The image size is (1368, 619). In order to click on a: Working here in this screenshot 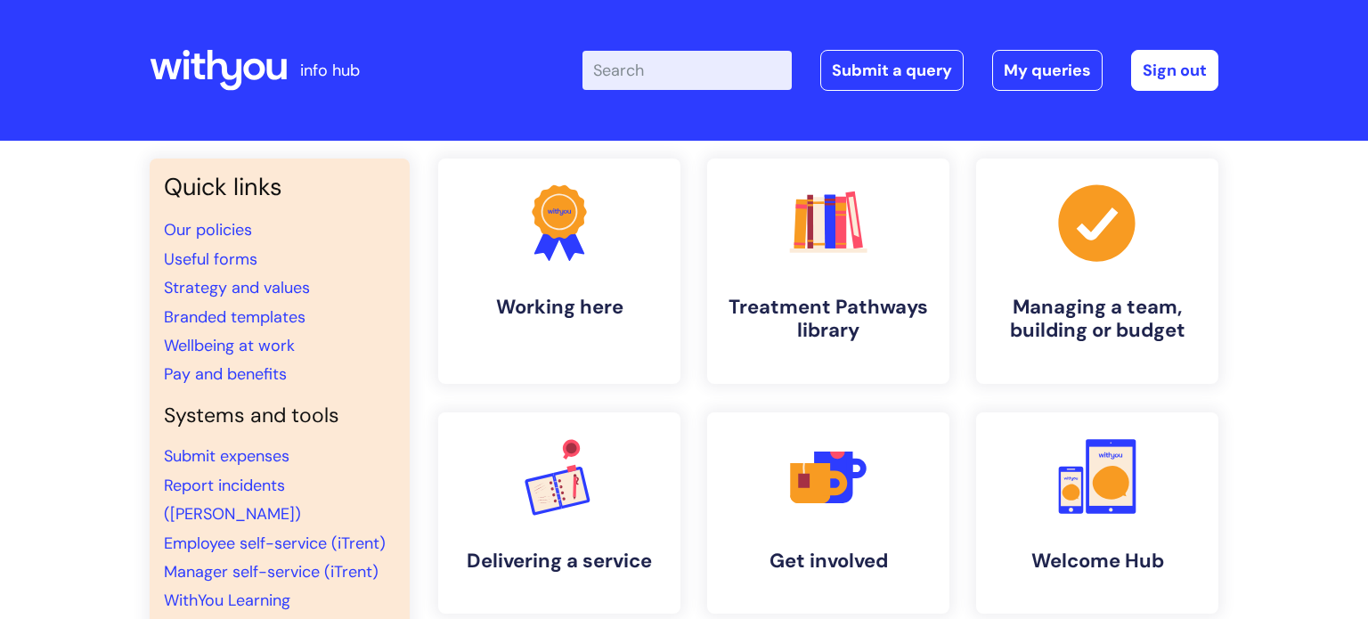, I will do `click(559, 271)`.